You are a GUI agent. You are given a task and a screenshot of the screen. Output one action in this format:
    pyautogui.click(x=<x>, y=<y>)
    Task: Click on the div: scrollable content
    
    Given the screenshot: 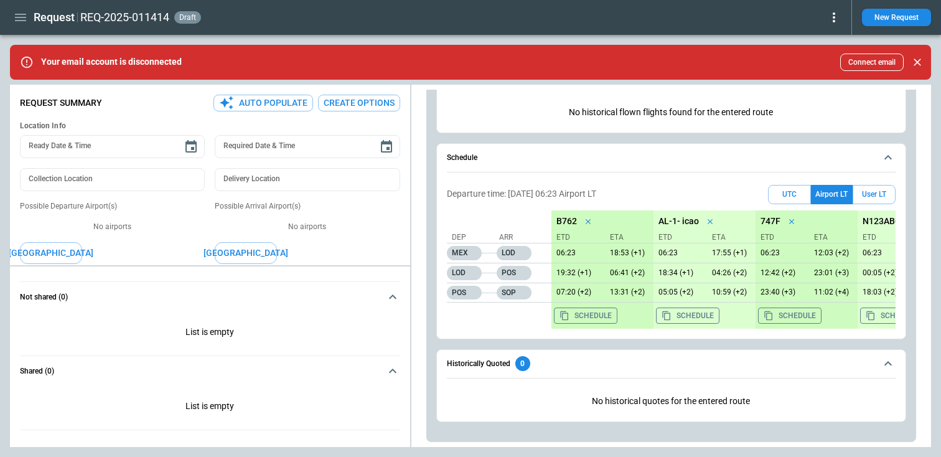 What is the action you would take?
    pyautogui.click(x=723, y=269)
    